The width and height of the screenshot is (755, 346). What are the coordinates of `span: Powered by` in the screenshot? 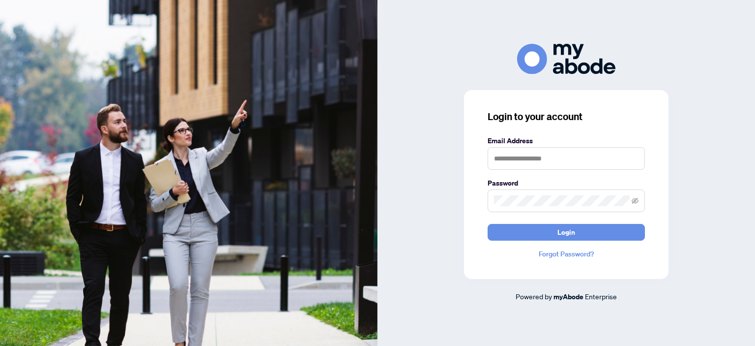 It's located at (534, 296).